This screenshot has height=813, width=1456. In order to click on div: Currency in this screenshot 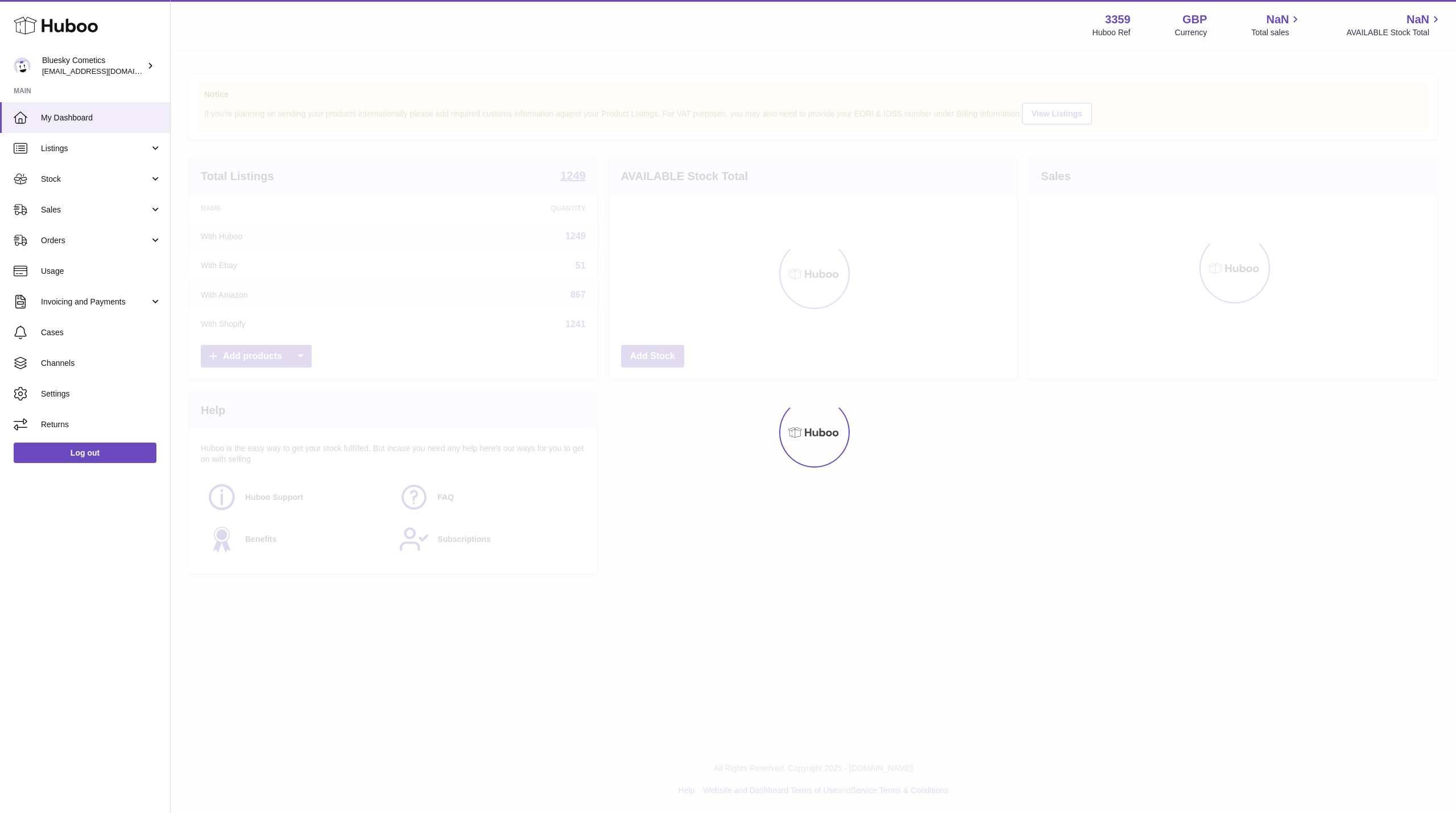, I will do `click(1191, 33)`.